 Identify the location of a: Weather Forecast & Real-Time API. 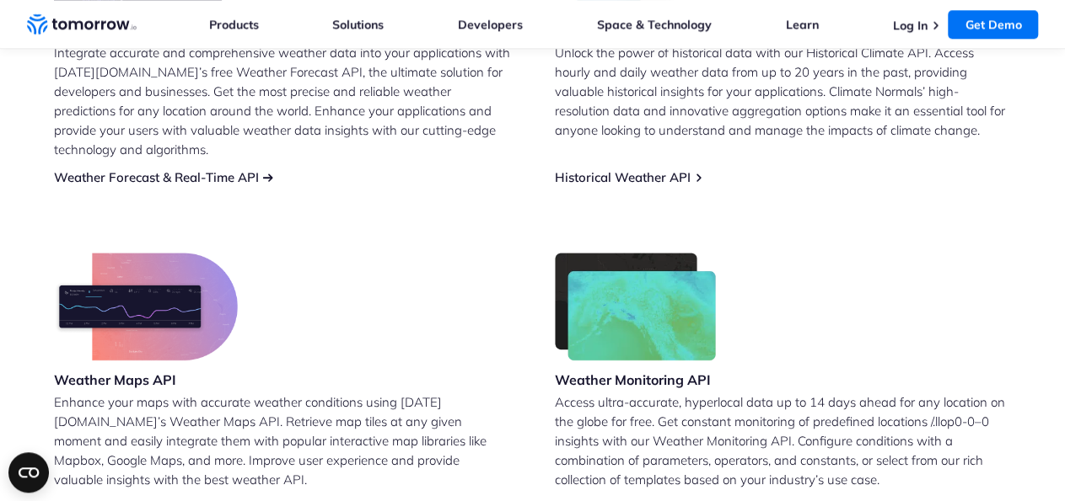
(156, 177).